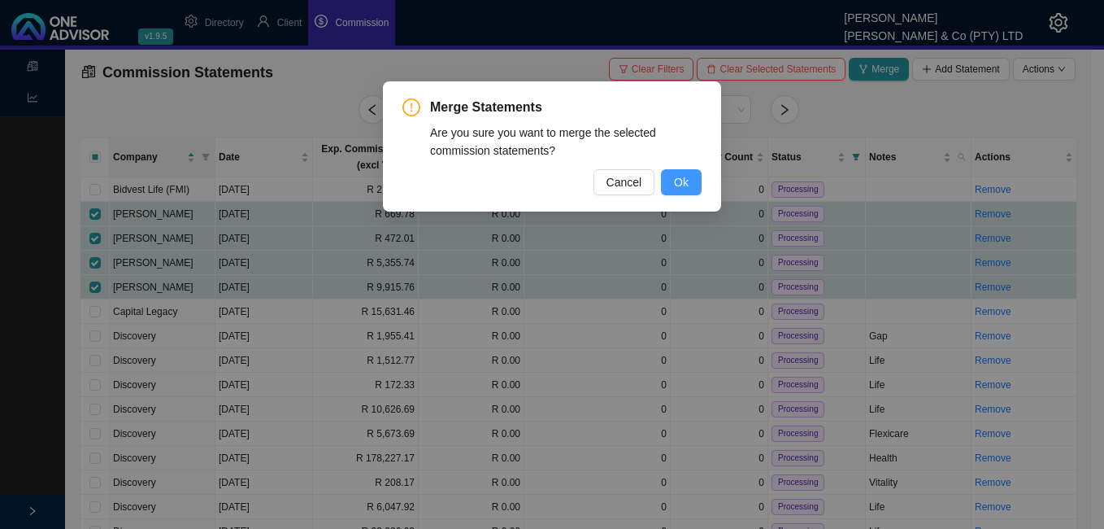 Image resolution: width=1104 pixels, height=529 pixels. I want to click on span: Cancel, so click(625, 182).